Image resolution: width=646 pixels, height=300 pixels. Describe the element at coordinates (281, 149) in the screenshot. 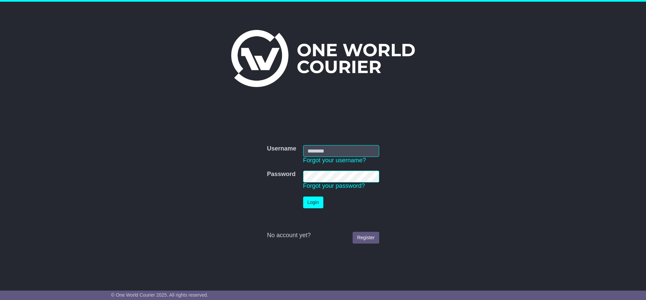

I see `label: Username` at that location.